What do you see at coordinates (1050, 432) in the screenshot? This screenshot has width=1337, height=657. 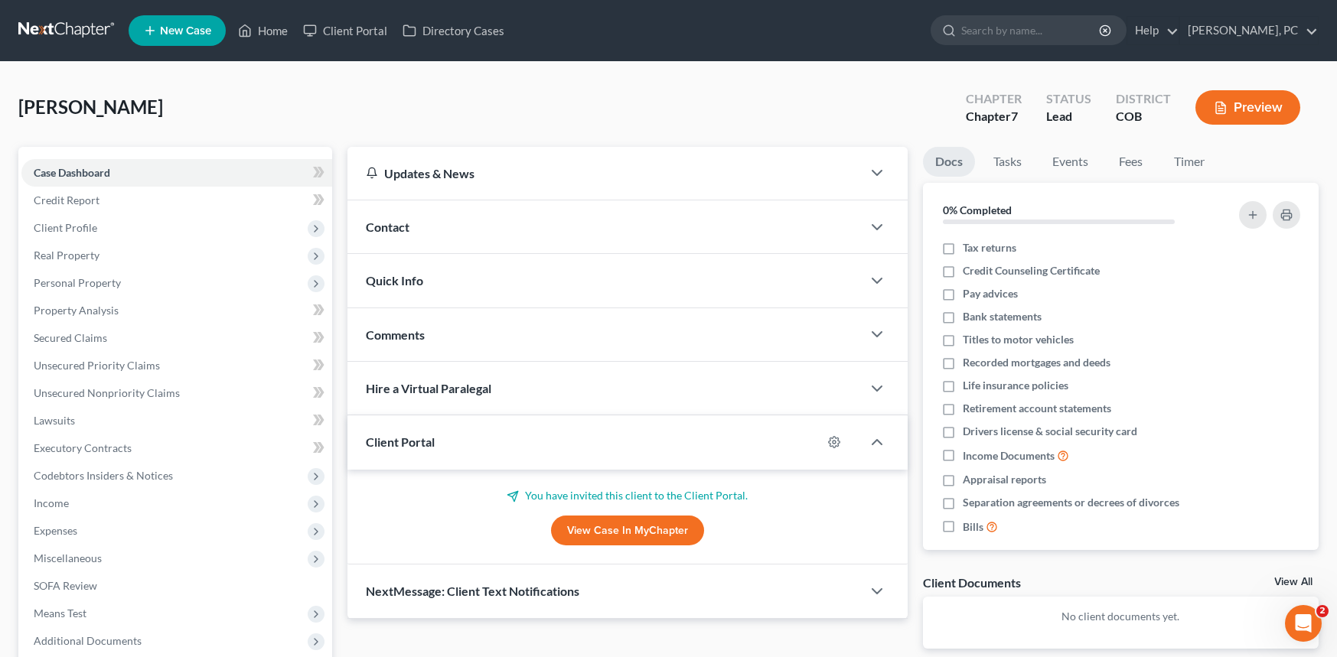 I see `span: Drivers license & social security card` at bounding box center [1050, 432].